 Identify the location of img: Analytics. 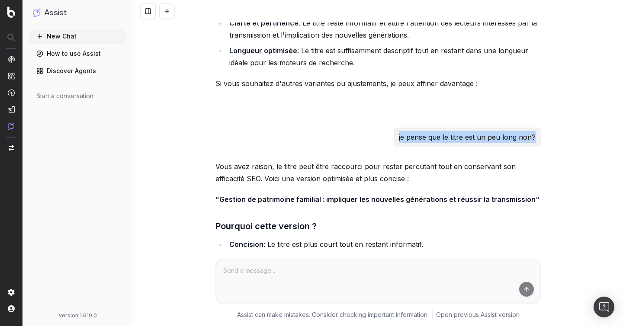
(11, 59).